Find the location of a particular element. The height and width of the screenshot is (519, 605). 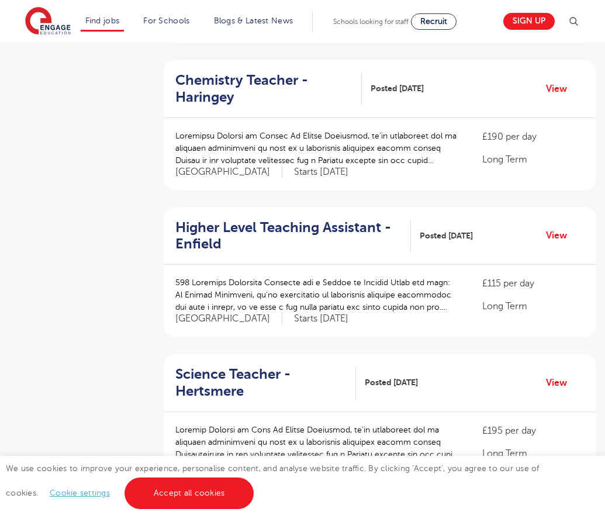

a: Cookie settings is located at coordinates (79, 493).